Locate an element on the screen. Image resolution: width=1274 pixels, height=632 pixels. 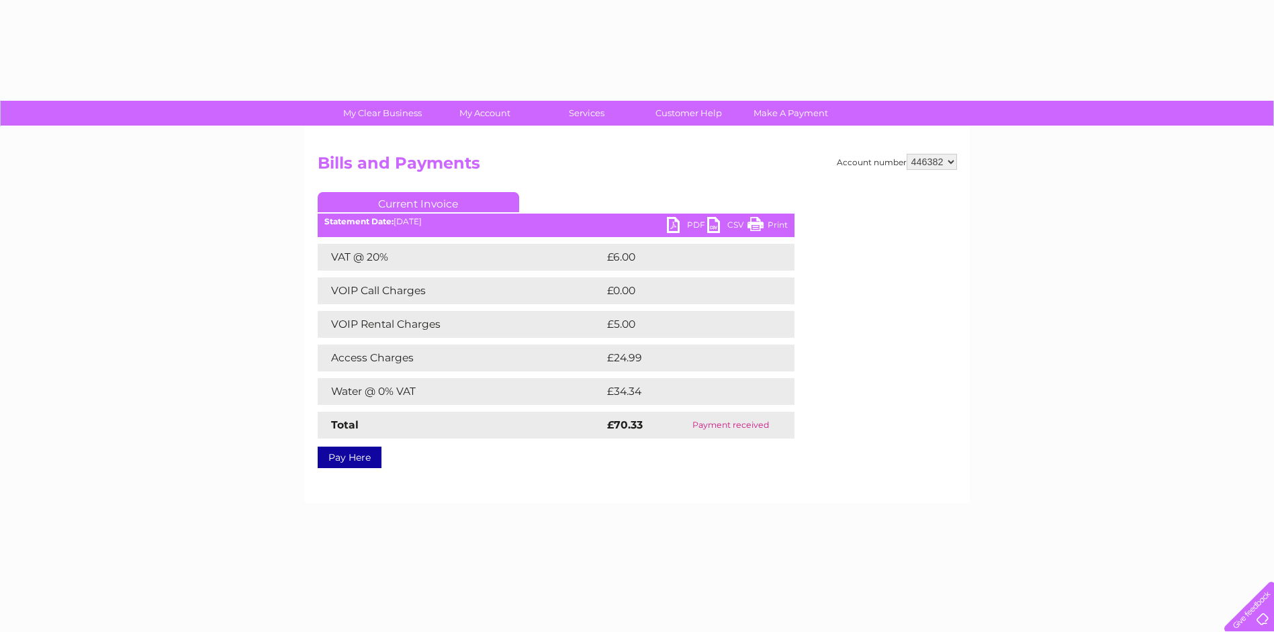
a: Services is located at coordinates (586, 113).